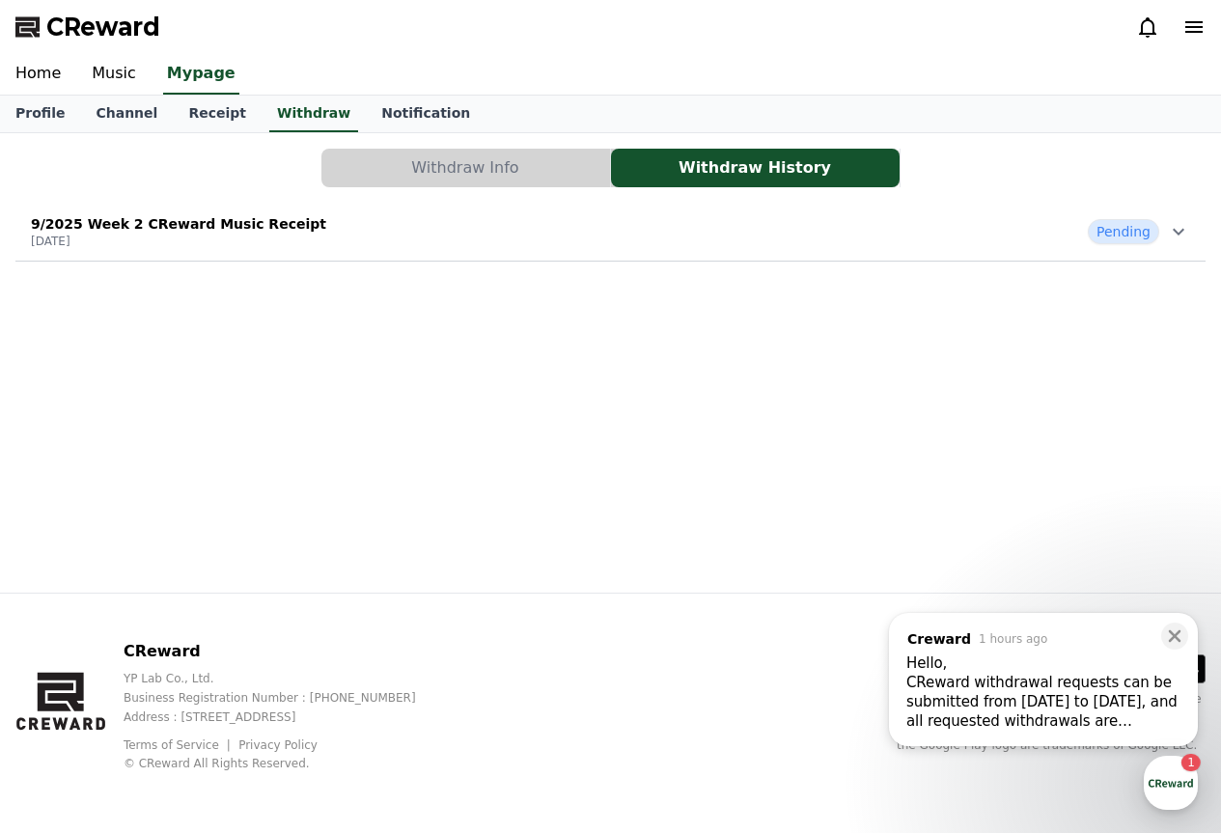 Image resolution: width=1221 pixels, height=833 pixels. Describe the element at coordinates (285, 652) in the screenshot. I see `p: CReward` at that location.